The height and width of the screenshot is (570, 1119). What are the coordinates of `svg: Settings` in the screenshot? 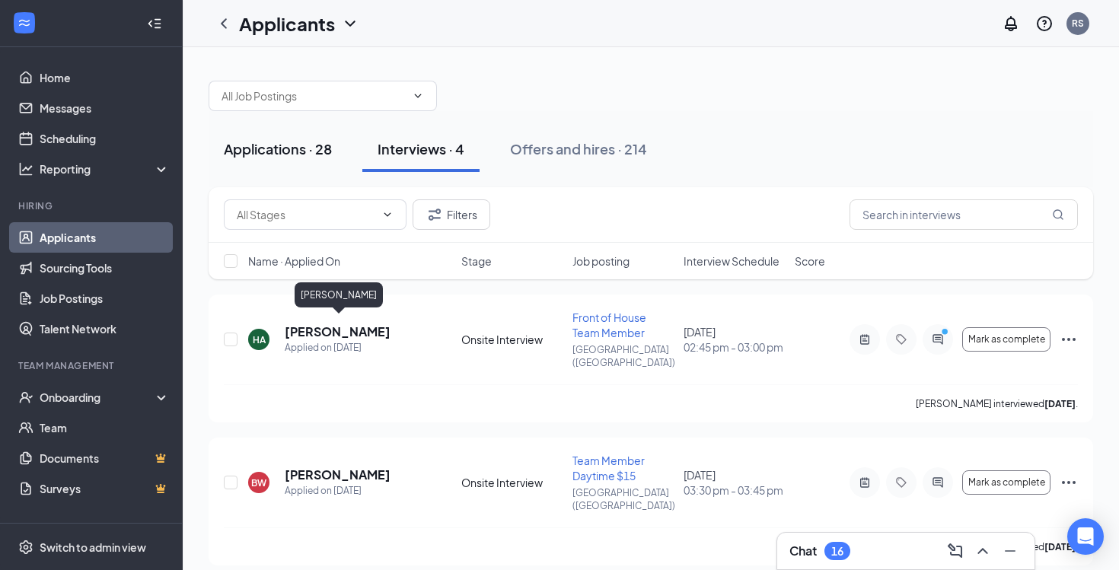 It's located at (26, 547).